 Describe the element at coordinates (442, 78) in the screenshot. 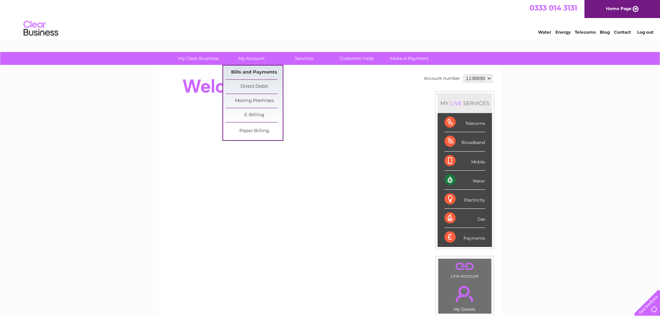

I see `td: Account number` at that location.